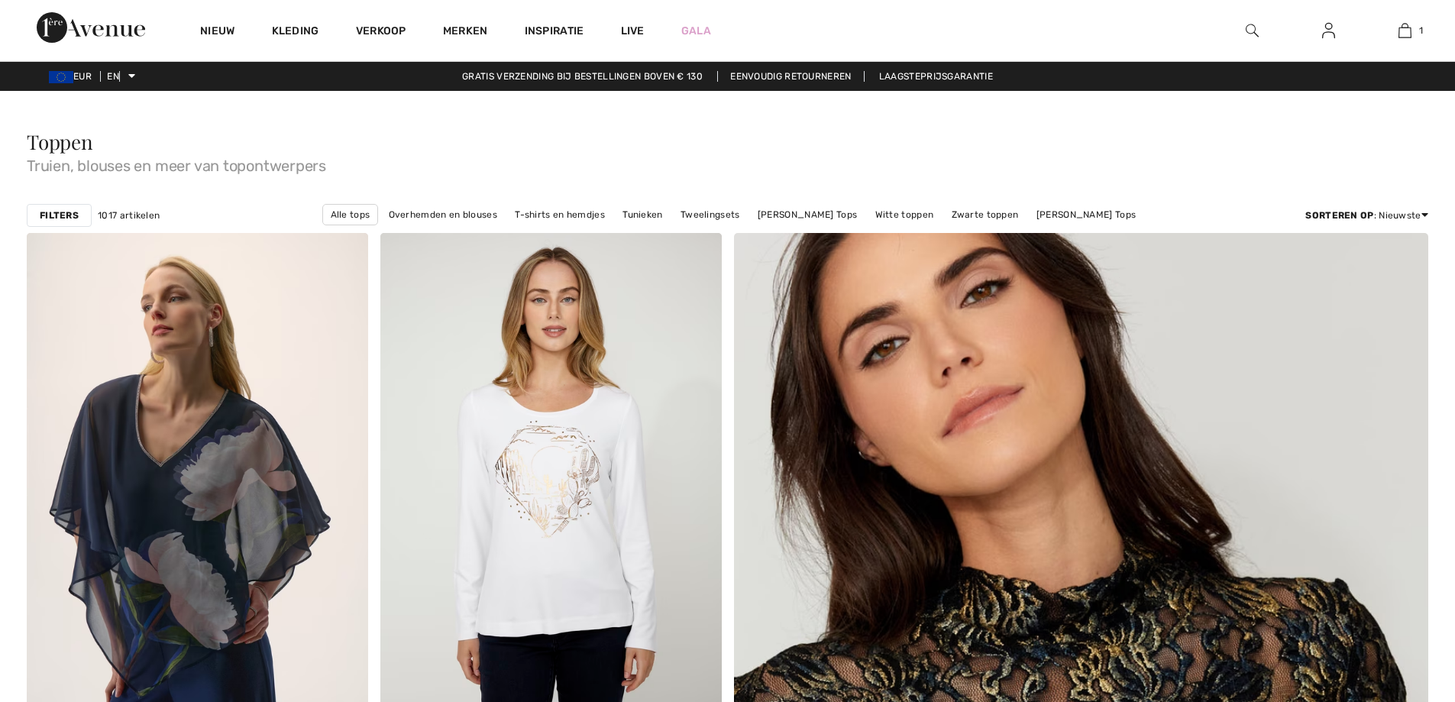  Describe the element at coordinates (218, 32) in the screenshot. I see `a: Nieuw` at that location.